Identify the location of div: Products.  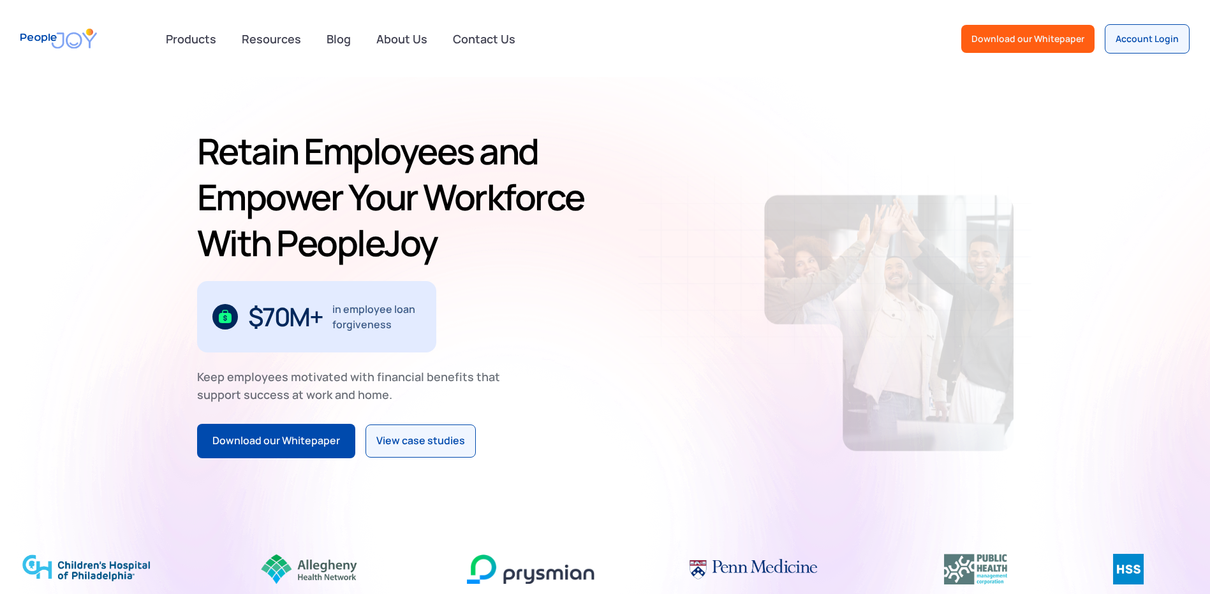
(191, 39).